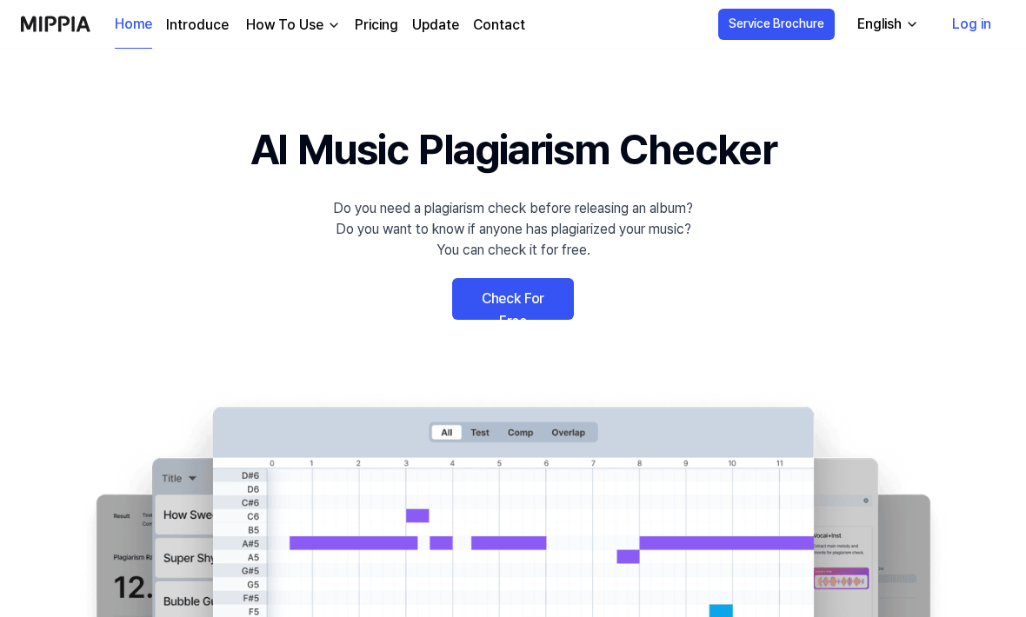  What do you see at coordinates (197, 25) in the screenshot?
I see `a: Introduce` at bounding box center [197, 25].